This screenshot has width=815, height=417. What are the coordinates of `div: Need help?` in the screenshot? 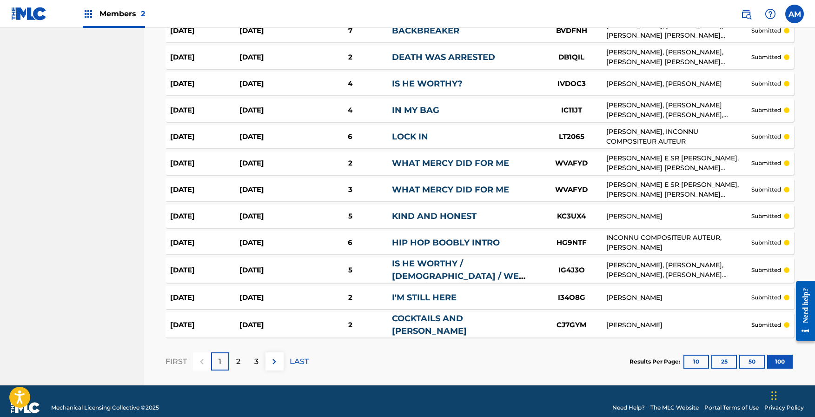 It's located at (16, 32).